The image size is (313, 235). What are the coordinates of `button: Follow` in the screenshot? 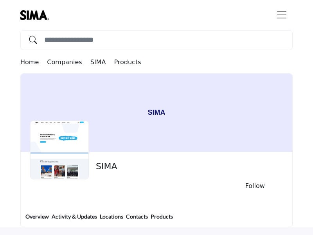 It's located at (253, 186).